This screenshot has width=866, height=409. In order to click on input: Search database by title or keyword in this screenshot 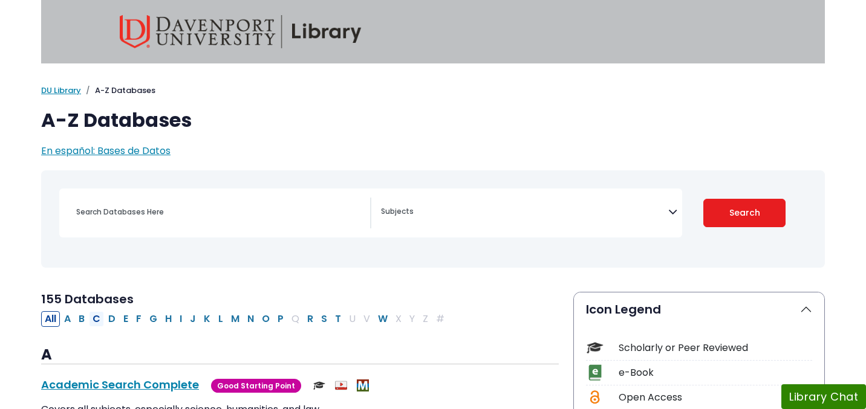, I will do `click(219, 212)`.